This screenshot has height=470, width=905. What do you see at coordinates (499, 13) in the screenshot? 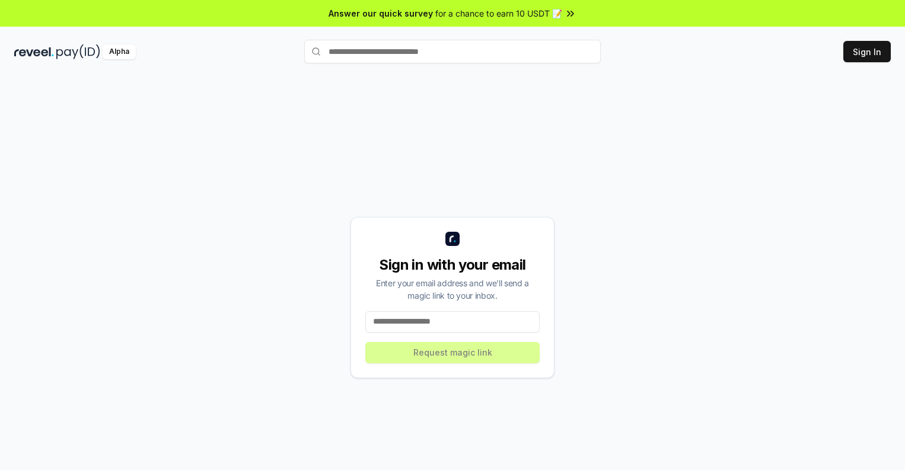
I see `span: for a chance to earn 10 USDT 📝` at bounding box center [499, 13].